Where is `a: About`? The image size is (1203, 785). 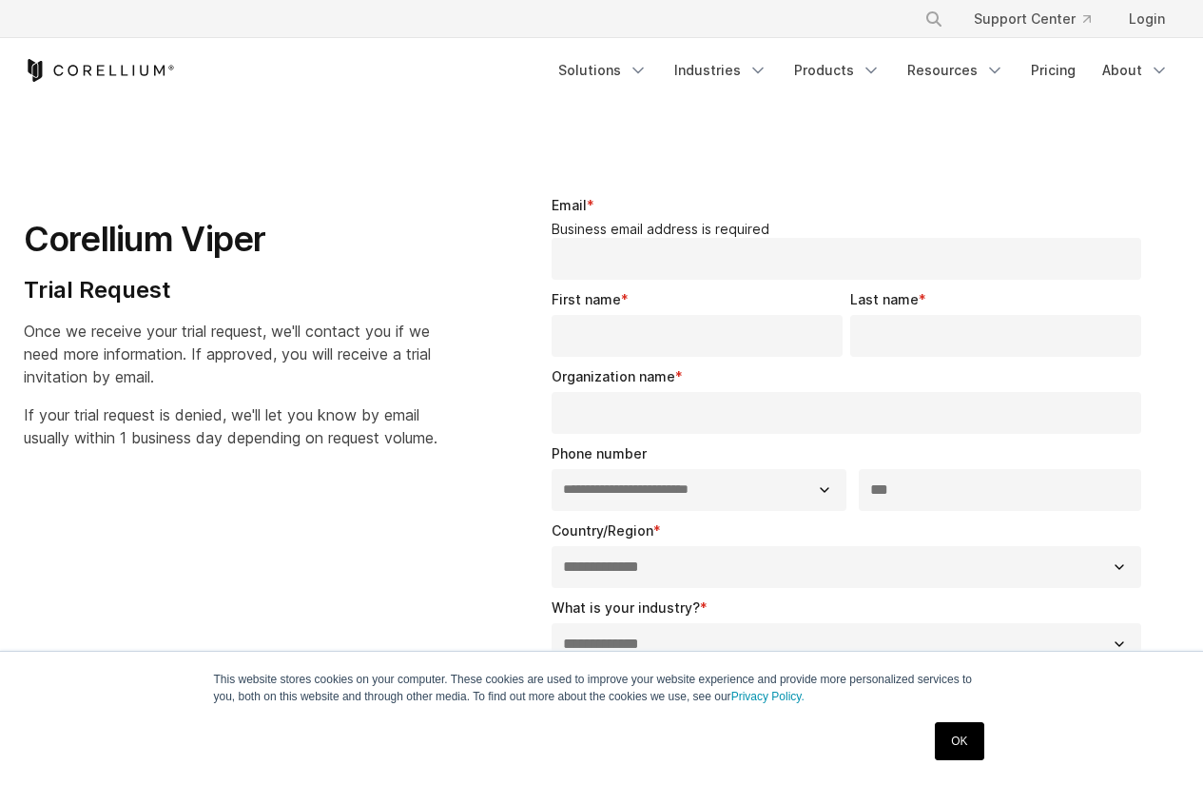
a: About is located at coordinates (1136, 70).